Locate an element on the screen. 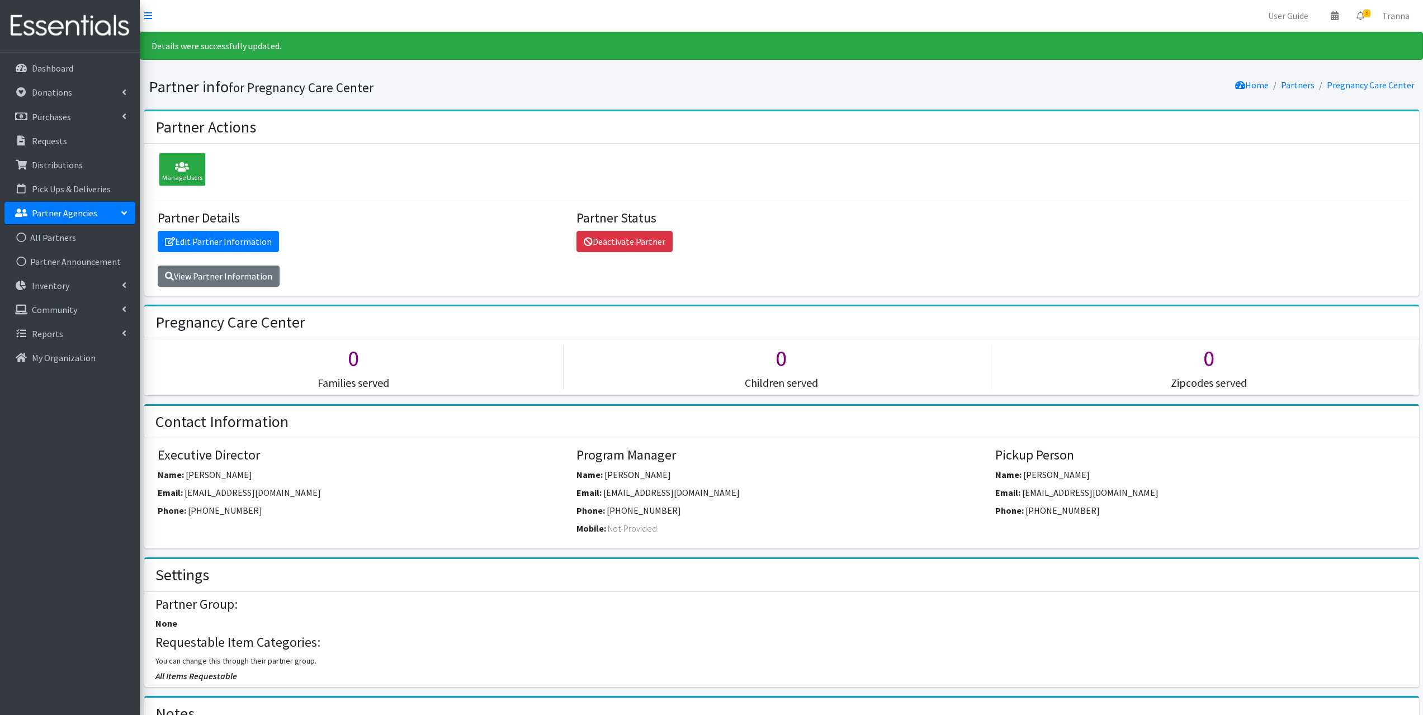 This screenshot has width=1423, height=715. span: All Items Requestable is located at coordinates (196, 676).